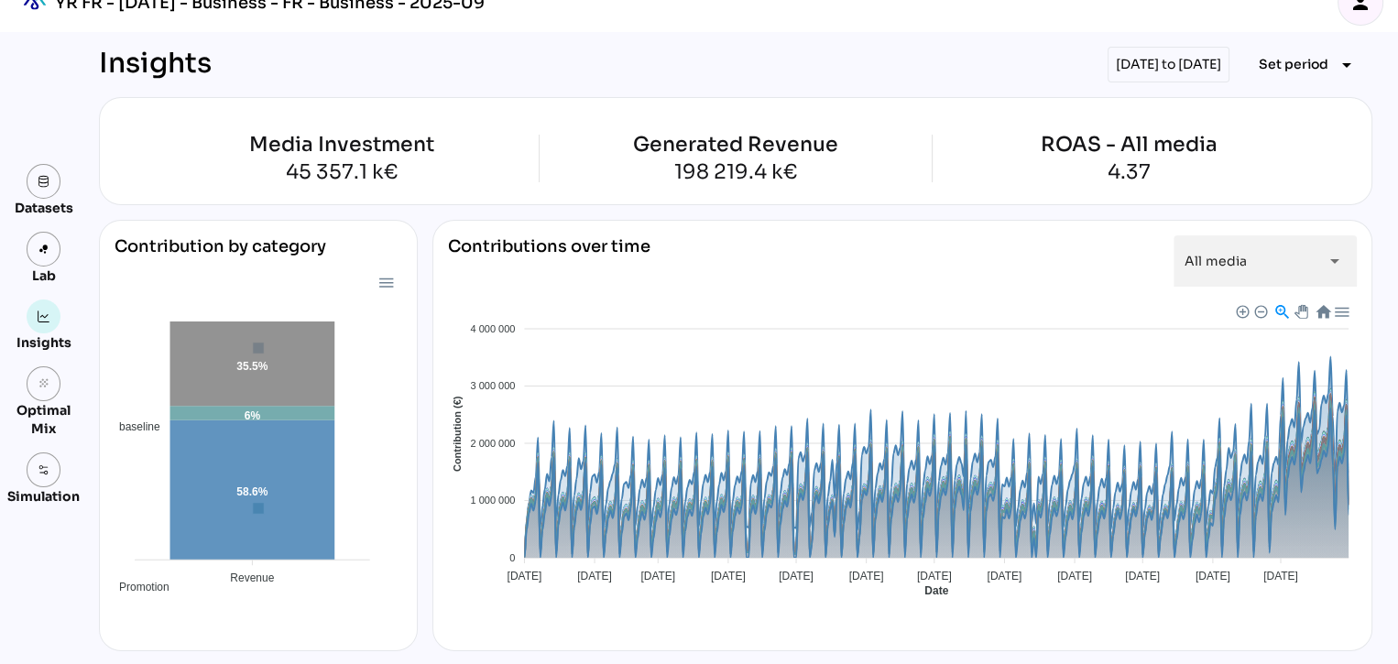 The image size is (1398, 664). What do you see at coordinates (512, 558) in the screenshot?
I see `tspan: 0` at bounding box center [512, 558].